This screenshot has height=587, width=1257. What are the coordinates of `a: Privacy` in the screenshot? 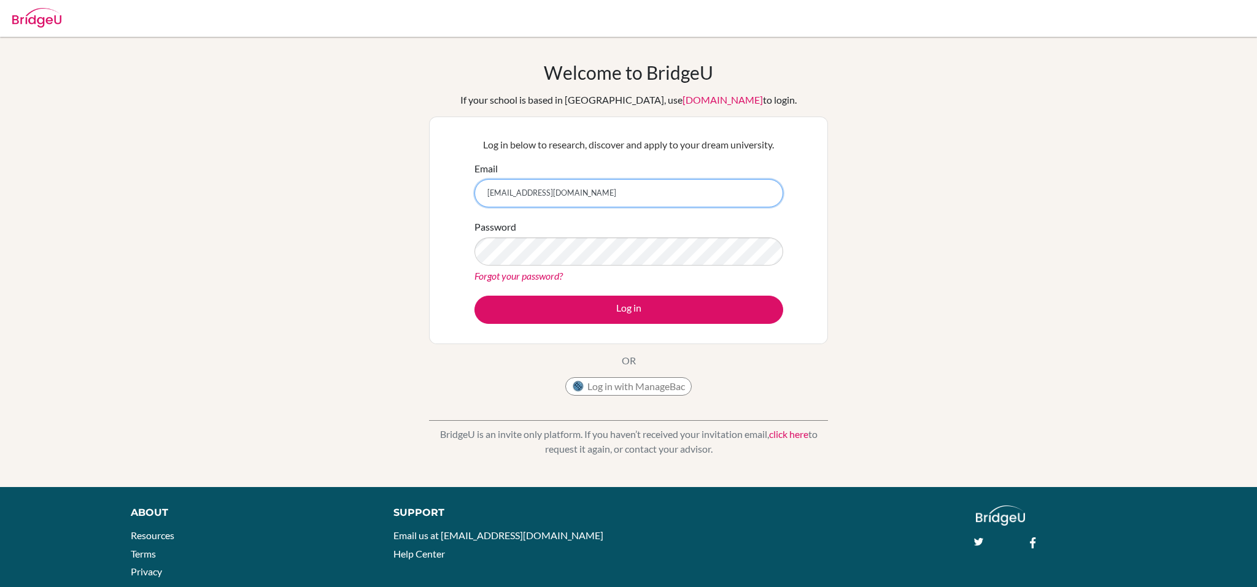 It's located at (146, 572).